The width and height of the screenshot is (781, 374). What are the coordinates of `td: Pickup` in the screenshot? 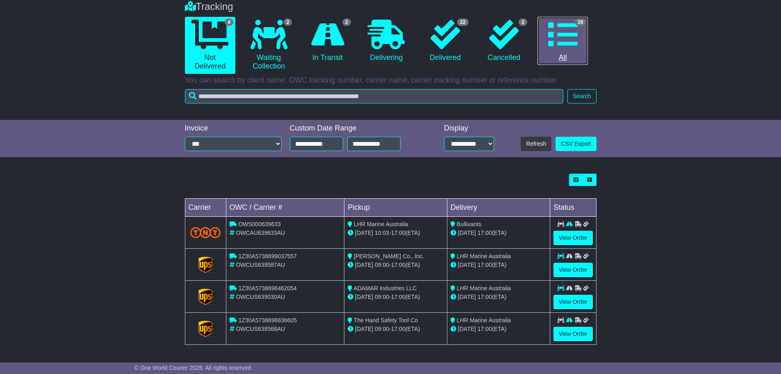 It's located at (396, 208).